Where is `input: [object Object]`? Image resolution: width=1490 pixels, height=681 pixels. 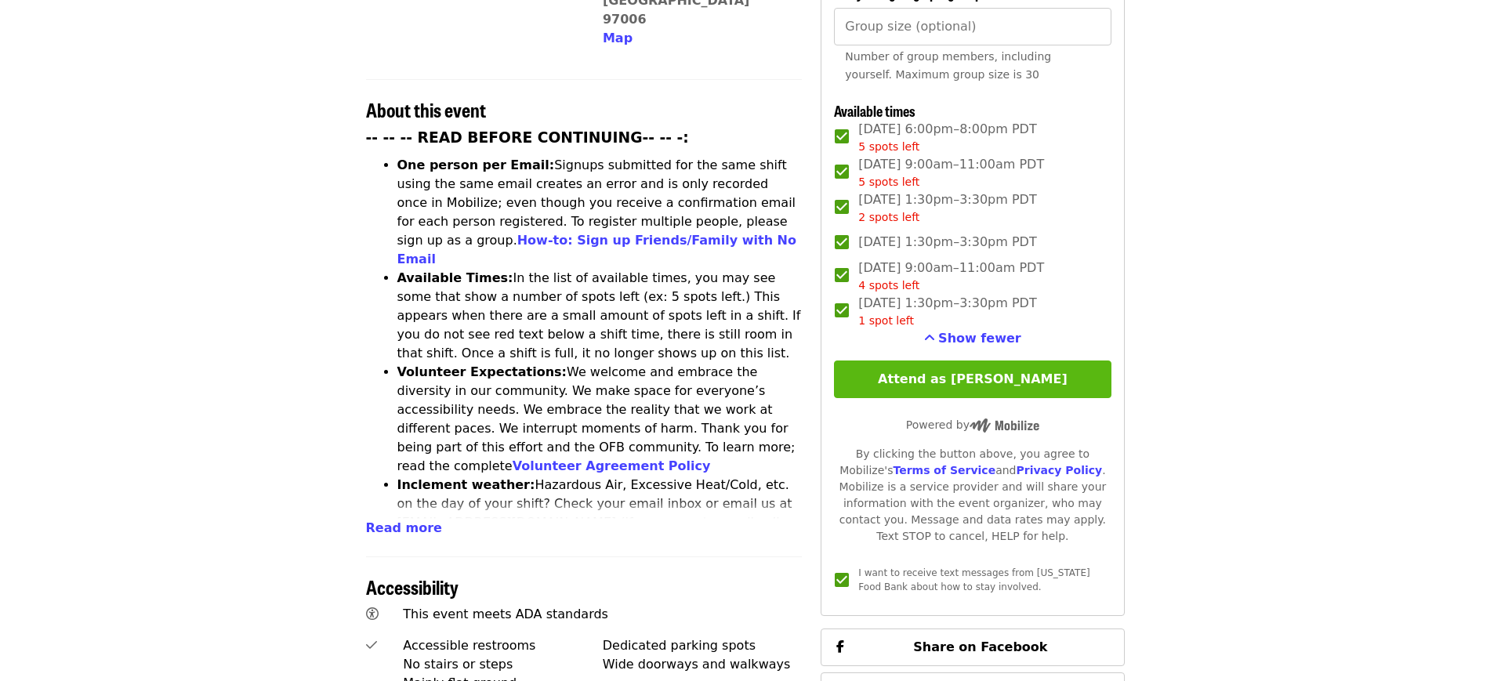 input: [object Object] is located at coordinates (972, 27).